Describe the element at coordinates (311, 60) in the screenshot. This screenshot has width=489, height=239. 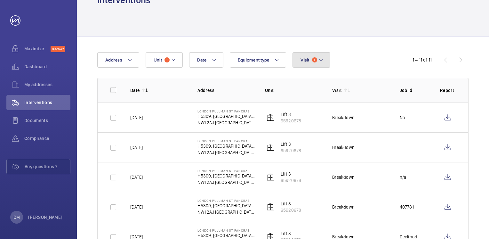
I see `button: Visit1` at that location.